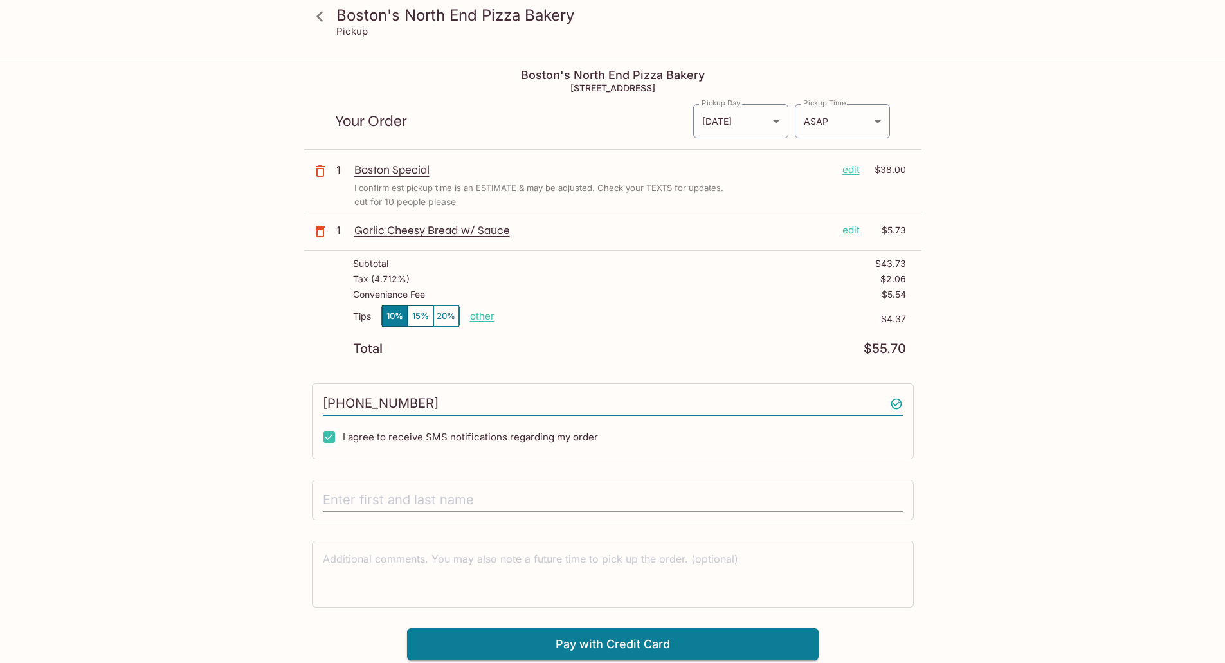 Image resolution: width=1225 pixels, height=663 pixels. Describe the element at coordinates (381, 279) in the screenshot. I see `p: Tax ( 4.712% )` at that location.